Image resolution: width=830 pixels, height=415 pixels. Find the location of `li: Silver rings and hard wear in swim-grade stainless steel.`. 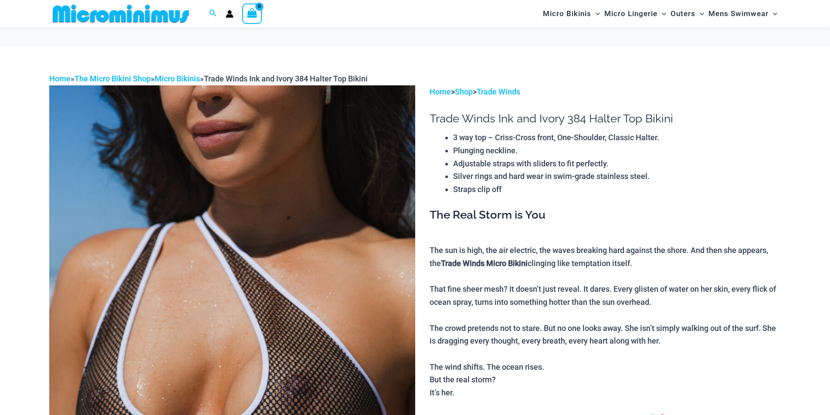

li: Silver rings and hard wear in swim-grade stainless steel. is located at coordinates (617, 176).